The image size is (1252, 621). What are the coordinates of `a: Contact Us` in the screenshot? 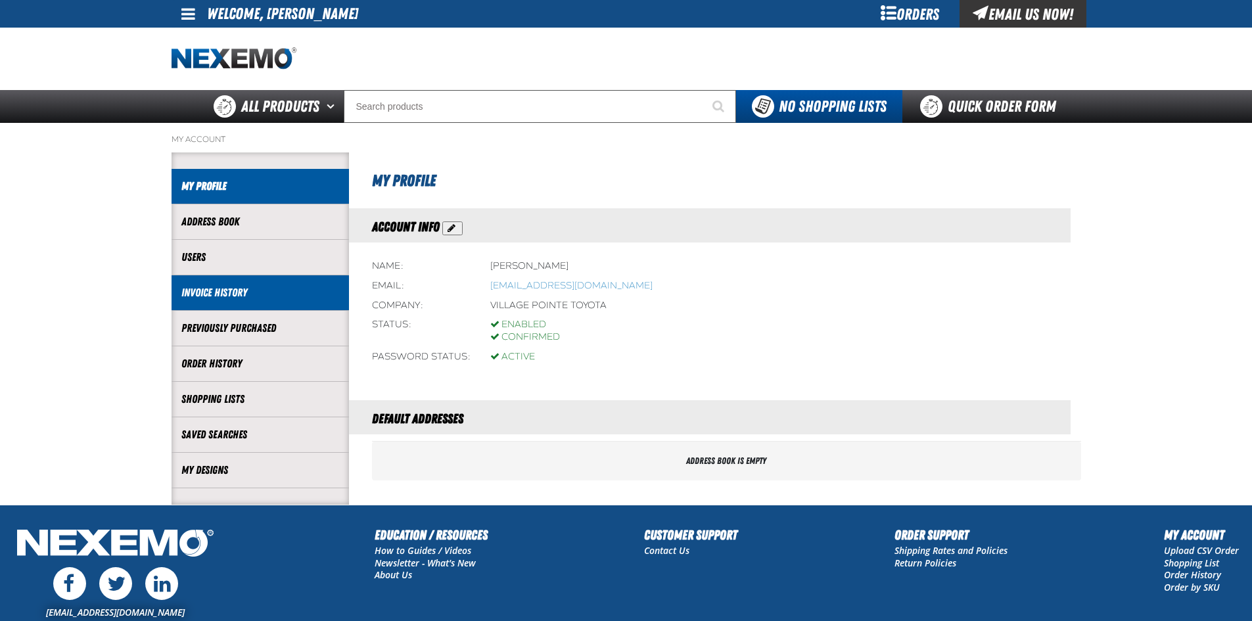 It's located at (667, 550).